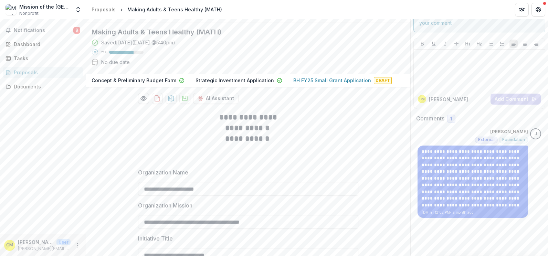  Describe the element at coordinates (431, 118) in the screenshot. I see `h2: Comments` at that location.